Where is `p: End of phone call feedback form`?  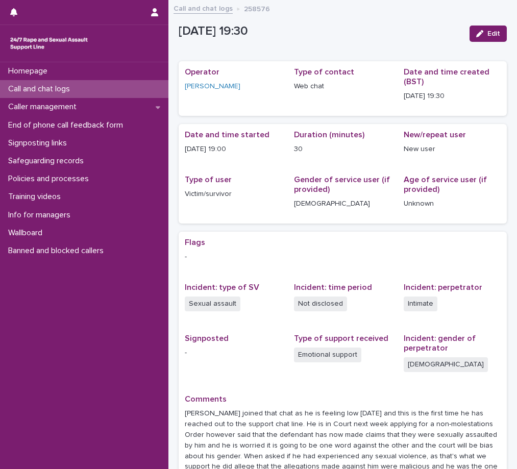
p: End of phone call feedback form is located at coordinates (67, 125).